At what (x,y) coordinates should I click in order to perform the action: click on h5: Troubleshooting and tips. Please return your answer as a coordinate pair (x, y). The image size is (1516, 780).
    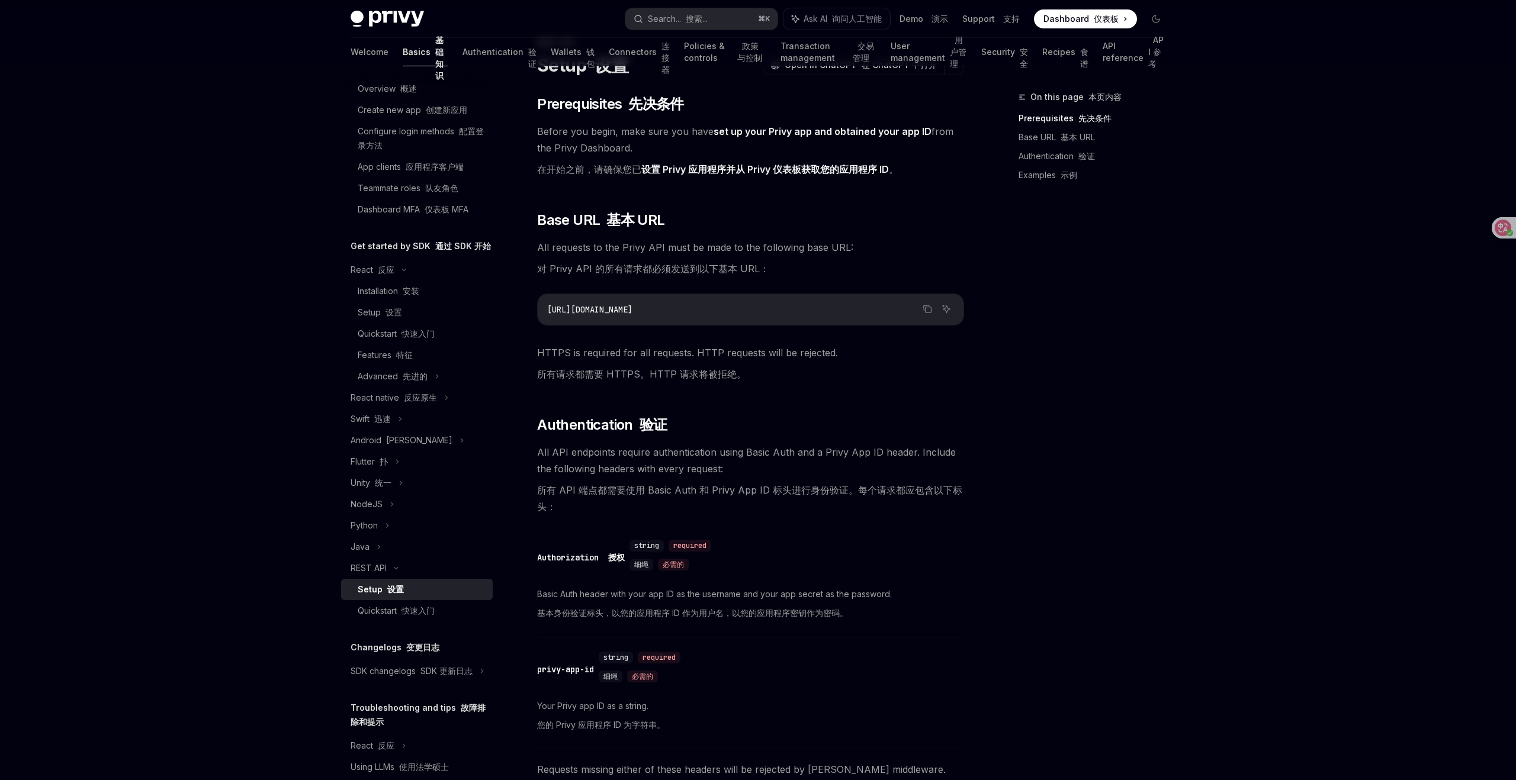
    Looking at the image, I should click on (422, 715).